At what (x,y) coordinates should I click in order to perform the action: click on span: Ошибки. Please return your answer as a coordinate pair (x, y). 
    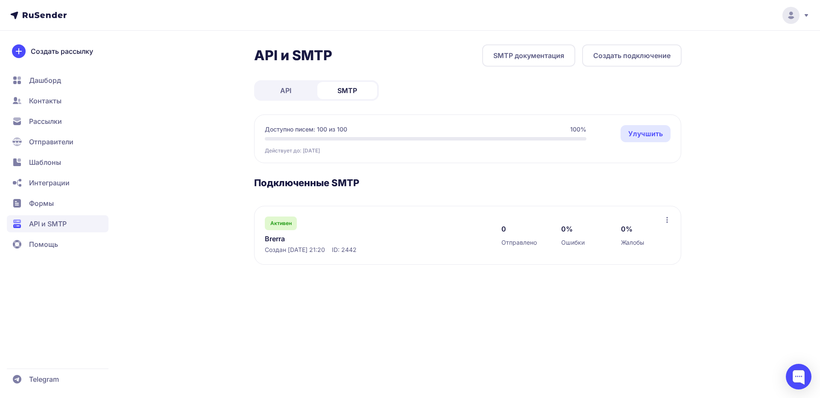
    Looking at the image, I should click on (573, 243).